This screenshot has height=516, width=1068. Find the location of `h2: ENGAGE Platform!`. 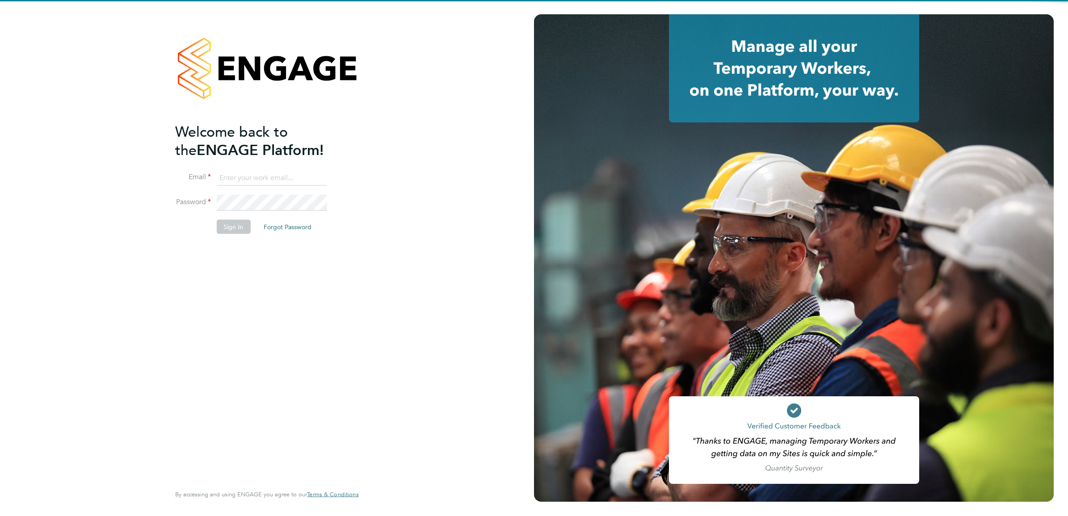

h2: ENGAGE Platform! is located at coordinates (262, 141).